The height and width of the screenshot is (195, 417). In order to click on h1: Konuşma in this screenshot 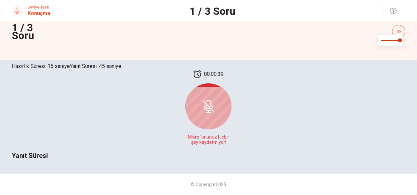, I will do `click(39, 13)`.